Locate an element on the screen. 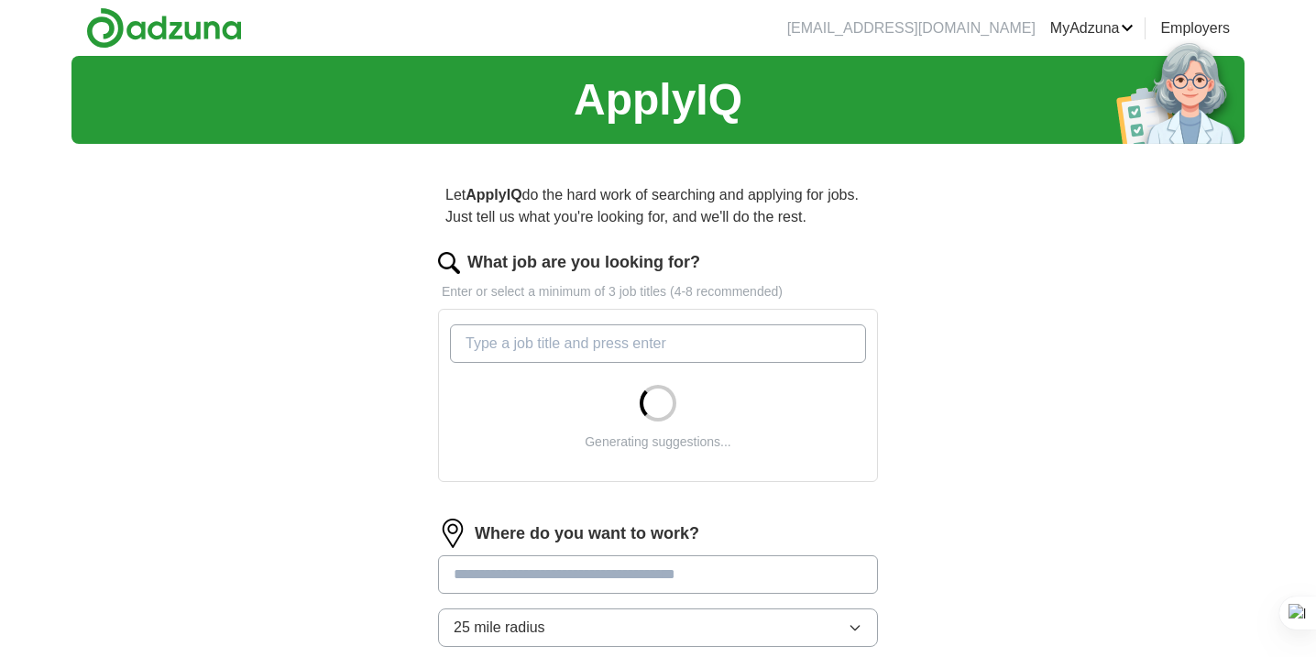 The image size is (1316, 657). p: Enter or select a minimum of 3 job titles (4-8 recommended) is located at coordinates (658, 292).